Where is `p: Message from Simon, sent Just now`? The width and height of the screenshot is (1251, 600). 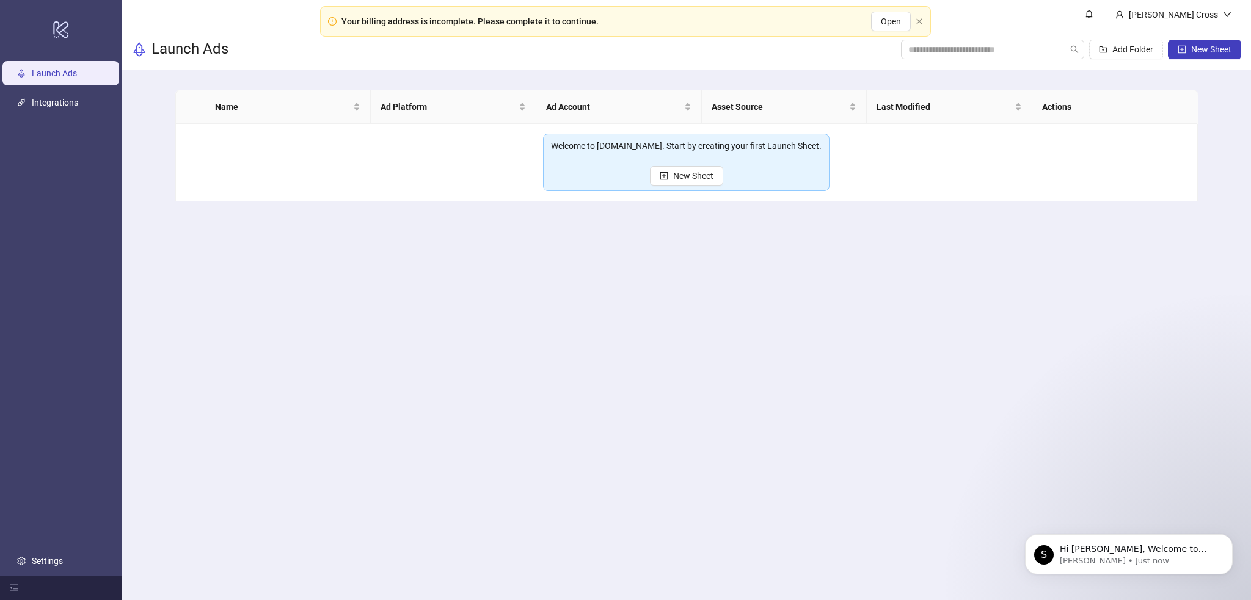
p: Message from Simon, sent Just now is located at coordinates (132, 53).